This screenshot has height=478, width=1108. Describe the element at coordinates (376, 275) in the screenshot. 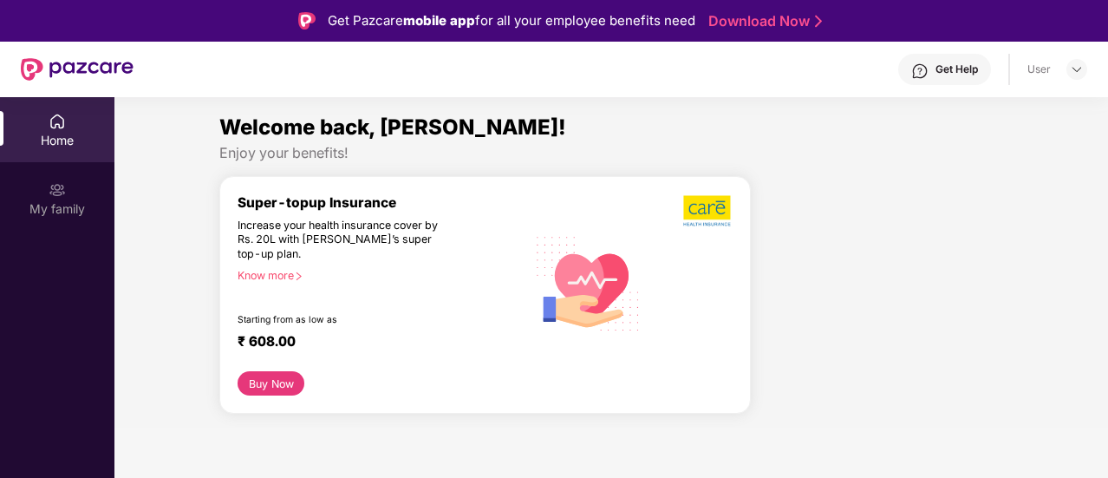

I see `div: Know more` at that location.